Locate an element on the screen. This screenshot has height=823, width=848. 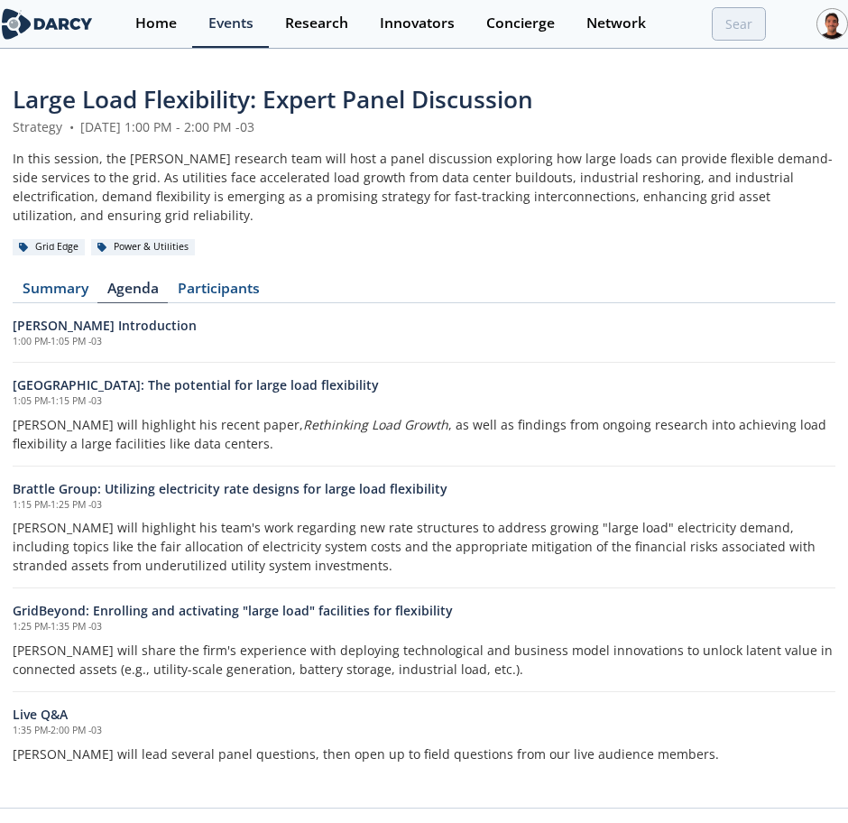
div: Events is located at coordinates (231, 23).